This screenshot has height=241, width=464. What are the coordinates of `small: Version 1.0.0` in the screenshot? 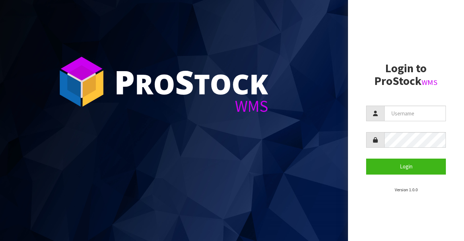 It's located at (406, 189).